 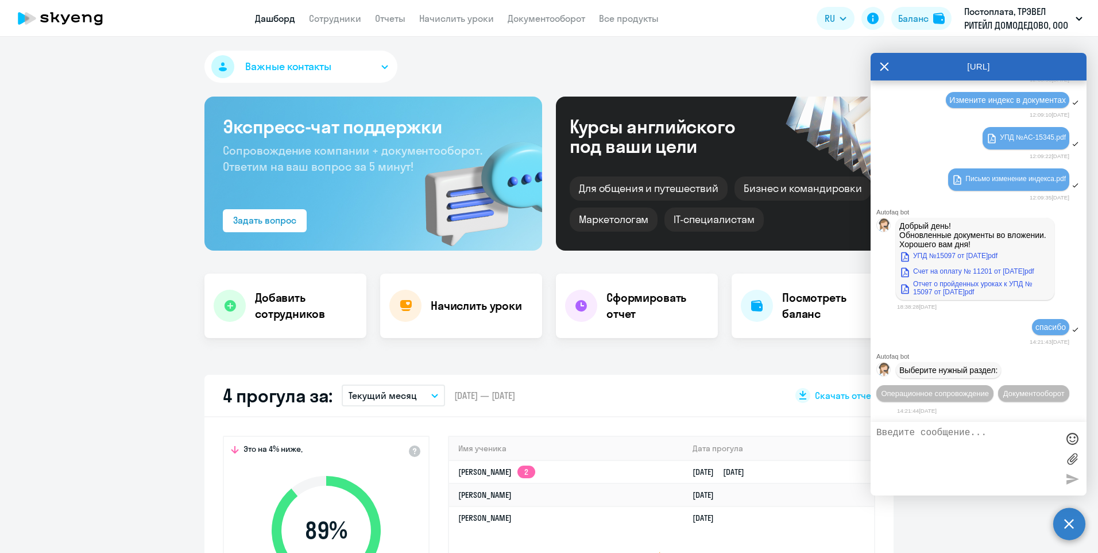 What do you see at coordinates (913, 18) in the screenshot?
I see `div: Баланс` at bounding box center [913, 18].